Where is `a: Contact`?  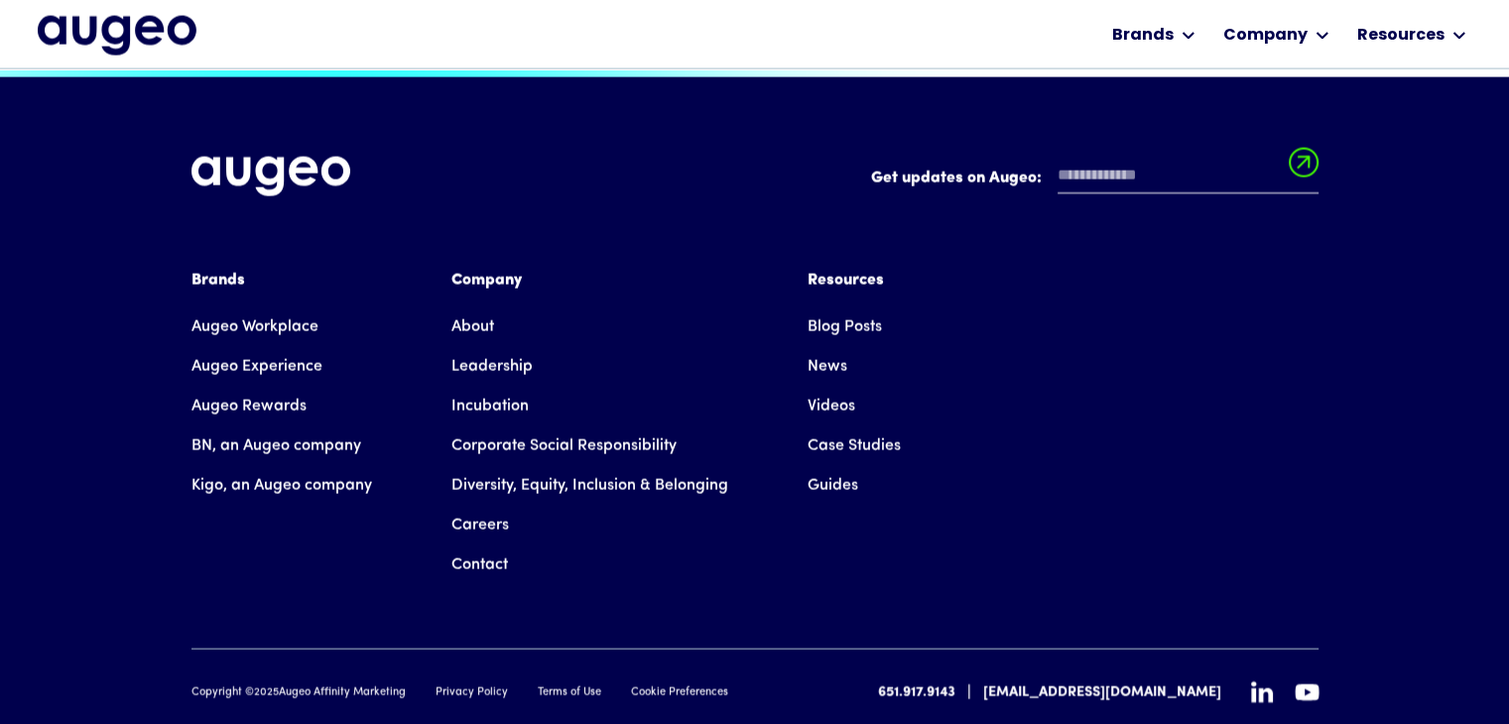
a: Contact is located at coordinates (479, 566).